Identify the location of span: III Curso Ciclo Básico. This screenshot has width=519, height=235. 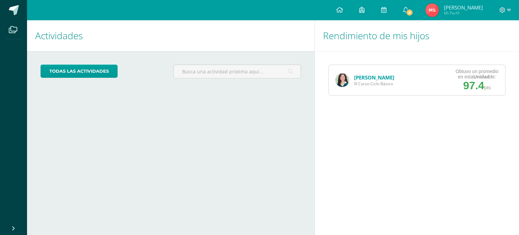
(374, 83).